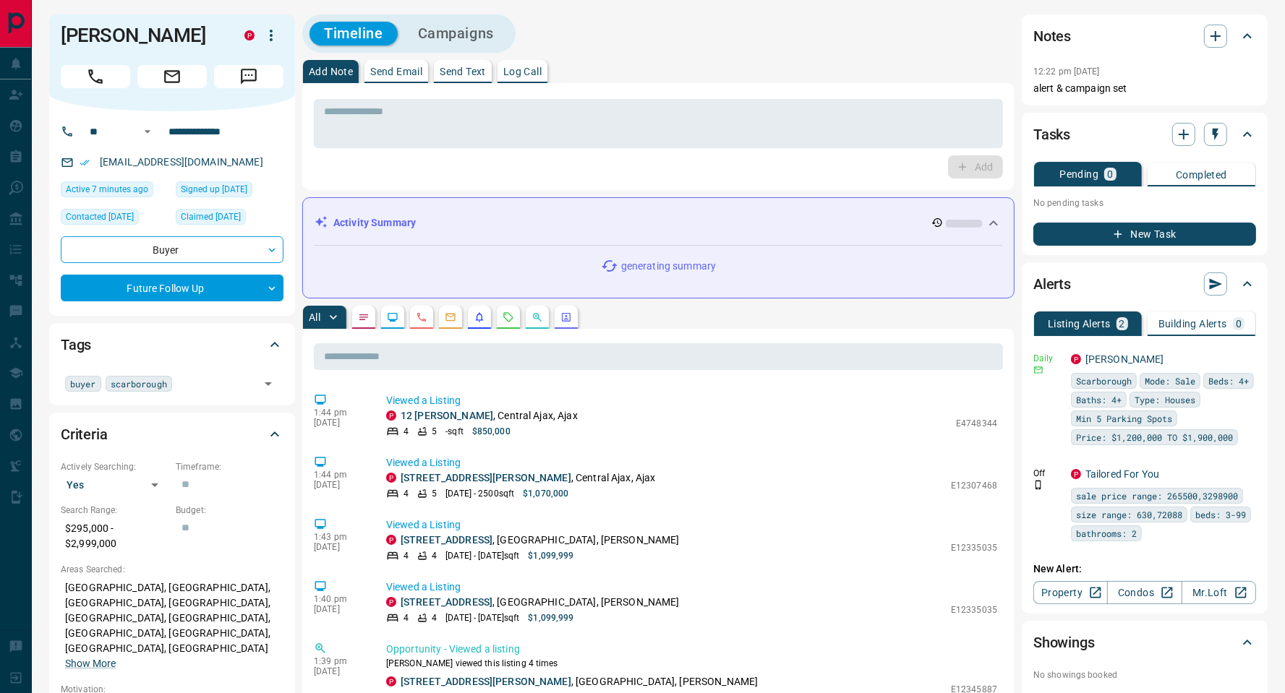  What do you see at coordinates (229, 510) in the screenshot?
I see `p: Budget:` at bounding box center [229, 510].